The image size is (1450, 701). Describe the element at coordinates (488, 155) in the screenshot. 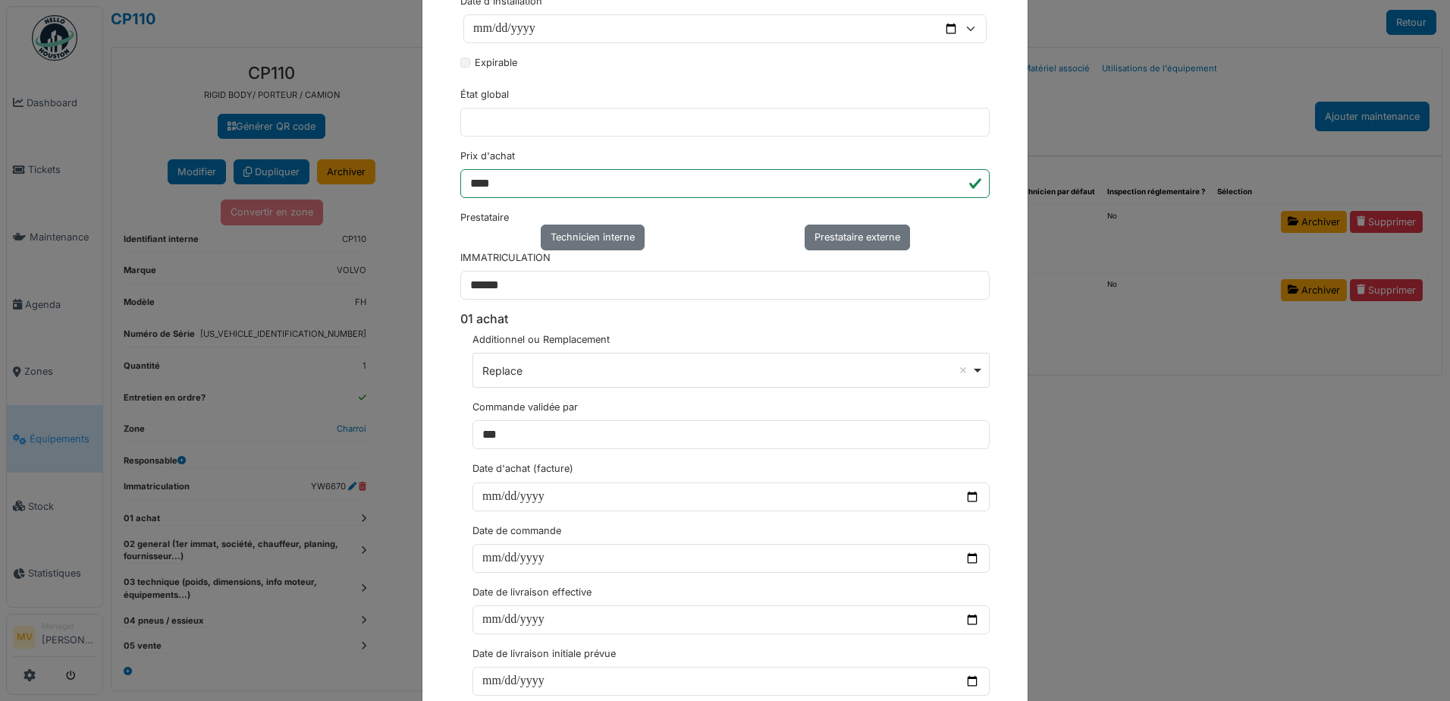

I see `label: Prix d'achat` at that location.